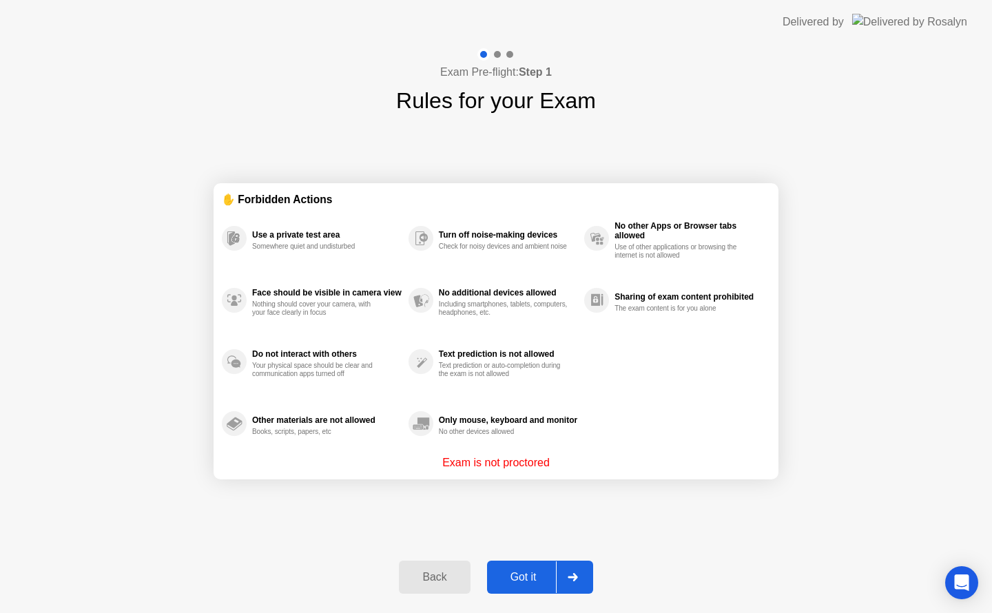 This screenshot has width=992, height=613. Describe the element at coordinates (504, 432) in the screenshot. I see `div: No other devices allowed` at that location.